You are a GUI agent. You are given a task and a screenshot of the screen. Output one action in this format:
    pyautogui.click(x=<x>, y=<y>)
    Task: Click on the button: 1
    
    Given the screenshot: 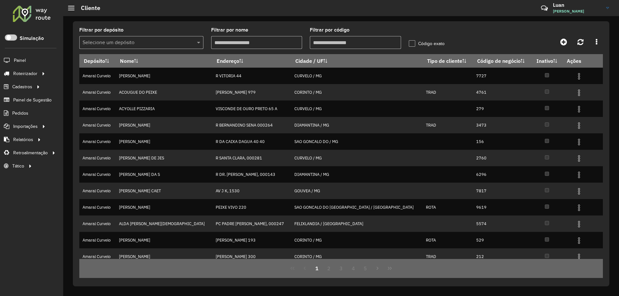 What is the action you would take?
    pyautogui.click(x=317, y=269)
    